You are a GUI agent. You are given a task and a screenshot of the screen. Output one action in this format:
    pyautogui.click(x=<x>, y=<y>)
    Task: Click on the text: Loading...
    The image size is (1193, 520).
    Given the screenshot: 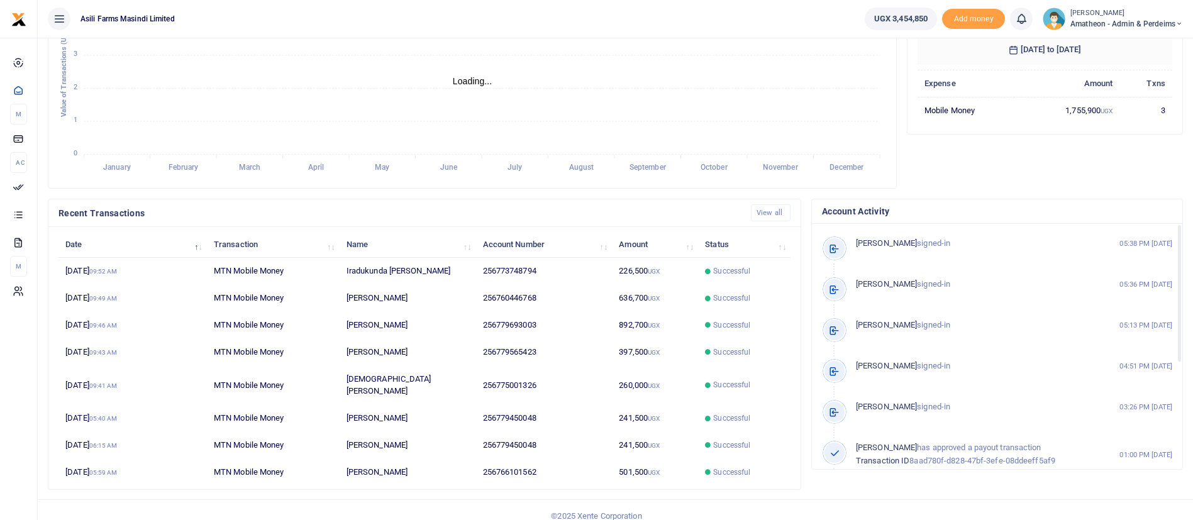 What is the action you would take?
    pyautogui.click(x=472, y=81)
    